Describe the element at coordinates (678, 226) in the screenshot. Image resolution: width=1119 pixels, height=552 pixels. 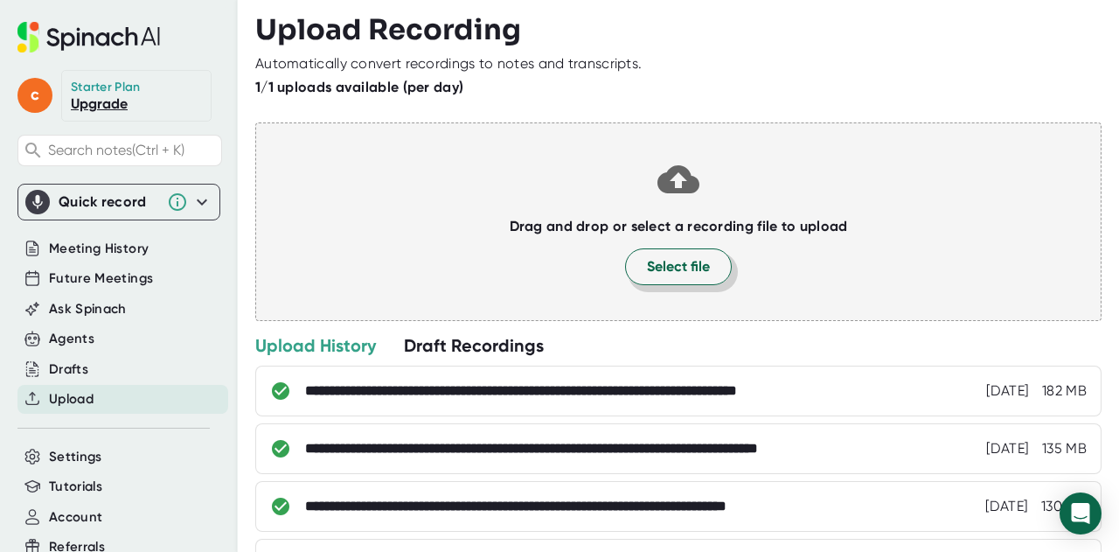
I see `b: Drag and drop or select a recording file to upload` at that location.